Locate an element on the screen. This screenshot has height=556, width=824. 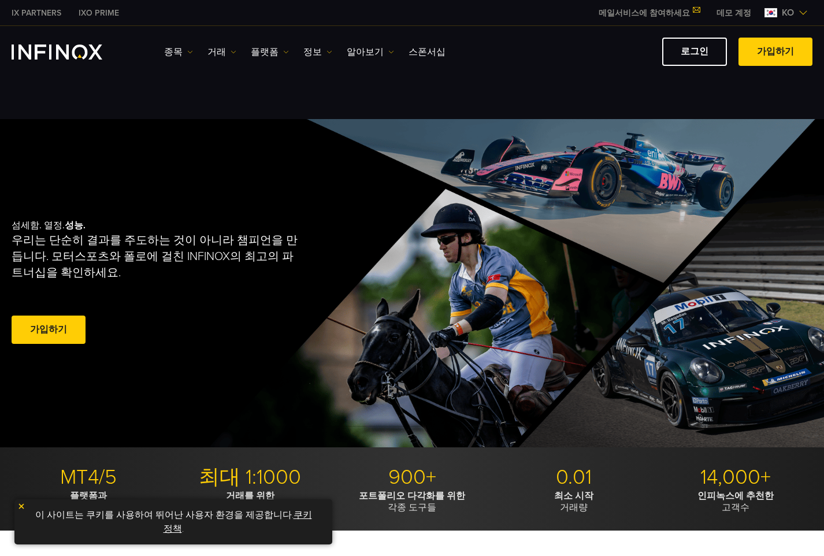
a: INFINOX Logo is located at coordinates (71, 52).